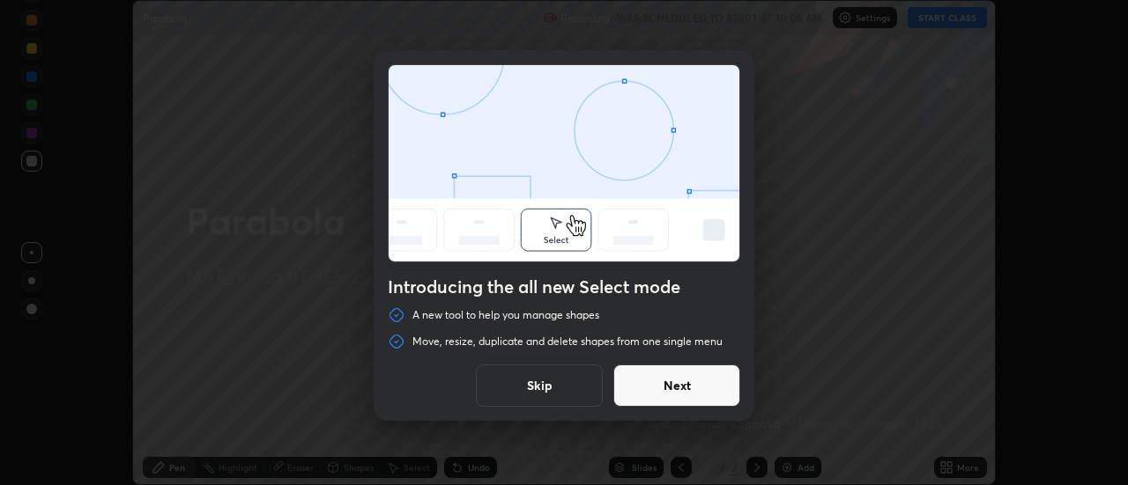 The width and height of the screenshot is (1128, 485). I want to click on button: Skip, so click(539, 386).